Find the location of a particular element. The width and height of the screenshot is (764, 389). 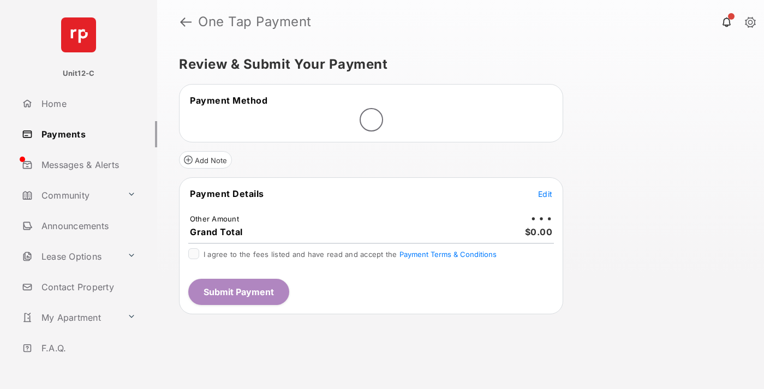

a: Lease Options is located at coordinates (70, 256).